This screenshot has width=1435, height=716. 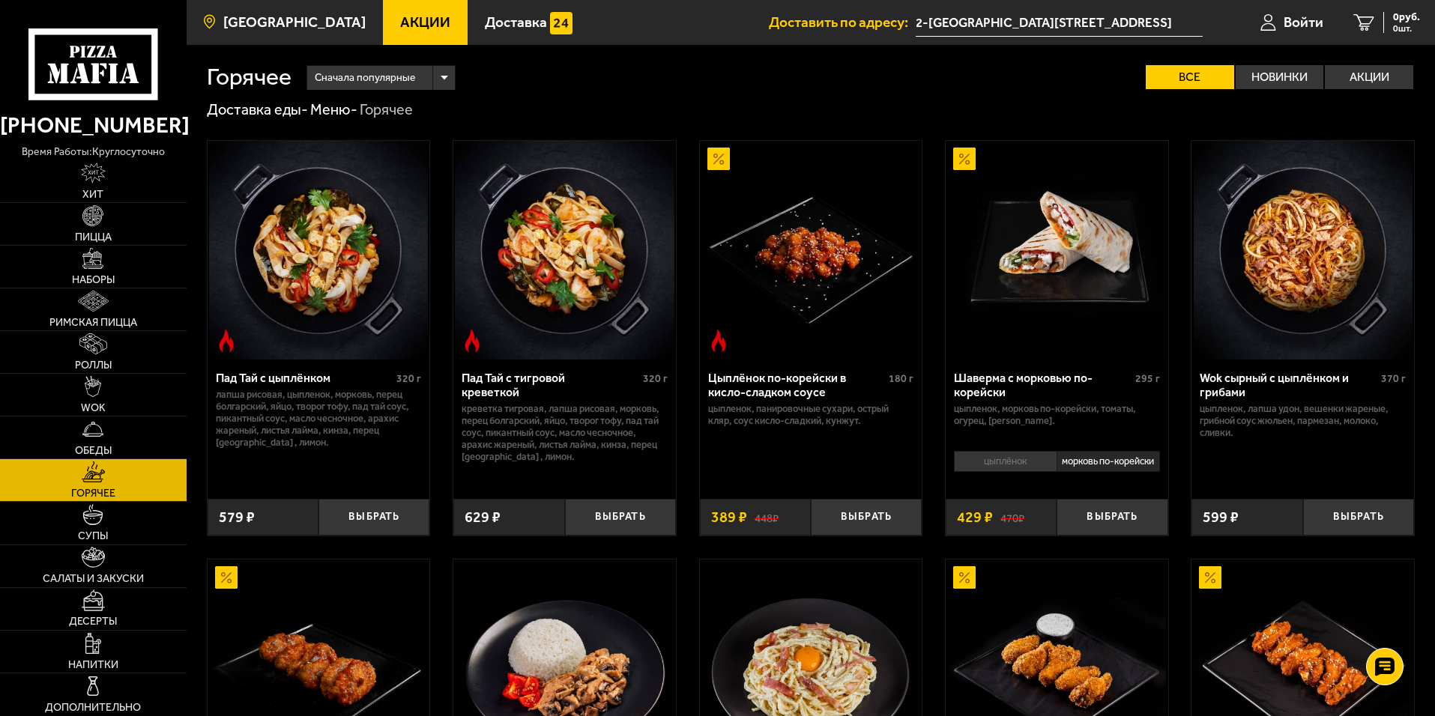 What do you see at coordinates (249, 77) in the screenshot?
I see `h1: Горячее` at bounding box center [249, 77].